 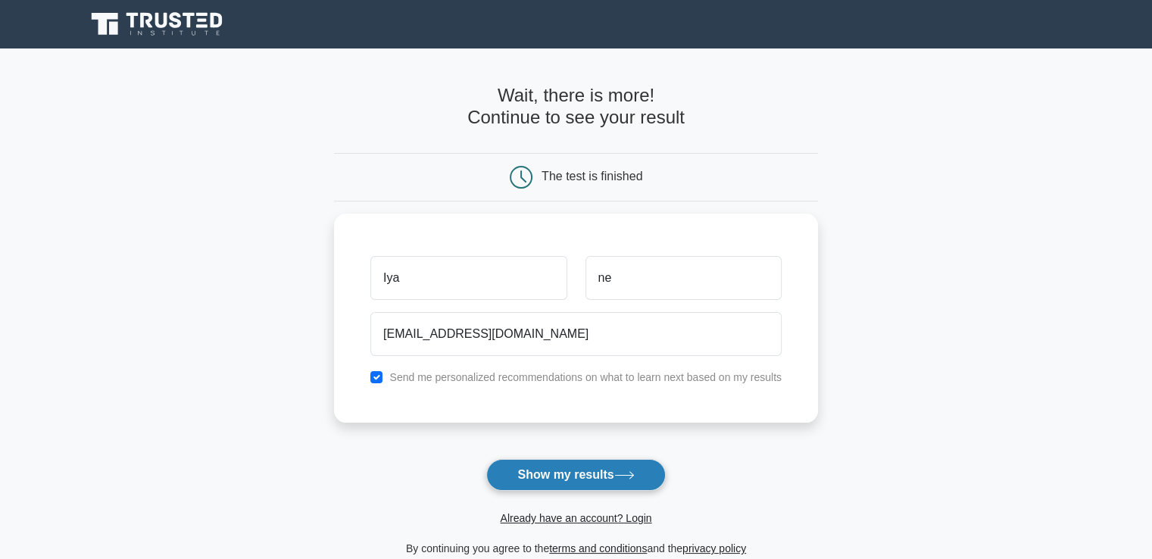 What do you see at coordinates (714, 549) in the screenshot?
I see `a: privacy policy` at bounding box center [714, 549].